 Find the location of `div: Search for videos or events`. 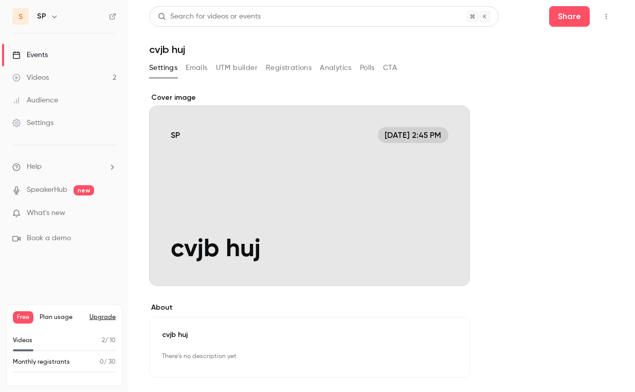

div: Search for videos or events is located at coordinates (209, 16).